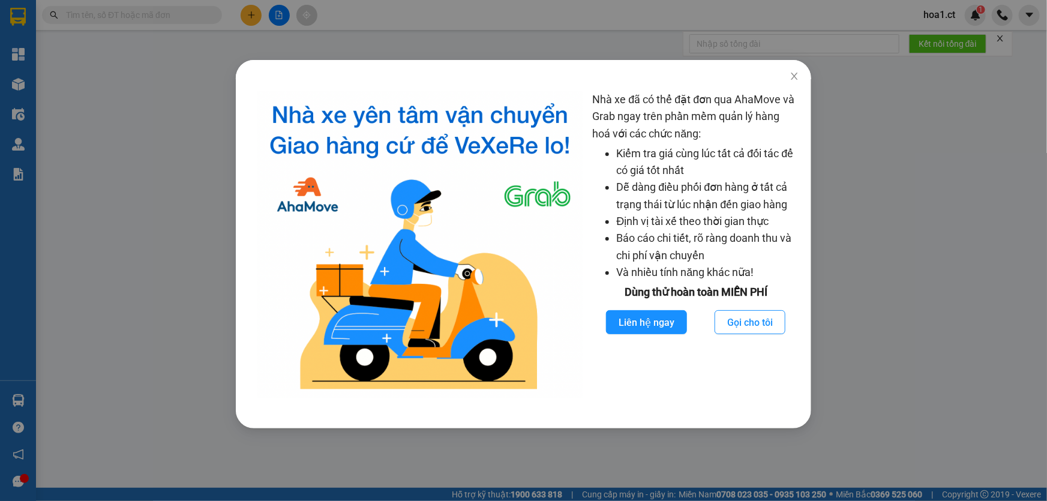 The height and width of the screenshot is (501, 1047). Describe the element at coordinates (707, 221) in the screenshot. I see `li: Định vị tài xế theo thời gian thực` at that location.